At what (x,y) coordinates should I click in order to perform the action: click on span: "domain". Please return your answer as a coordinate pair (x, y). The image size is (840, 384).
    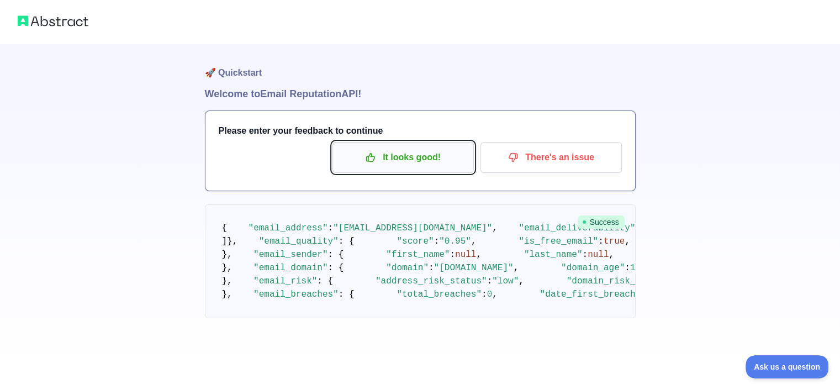
    Looking at the image, I should click on (407, 268).